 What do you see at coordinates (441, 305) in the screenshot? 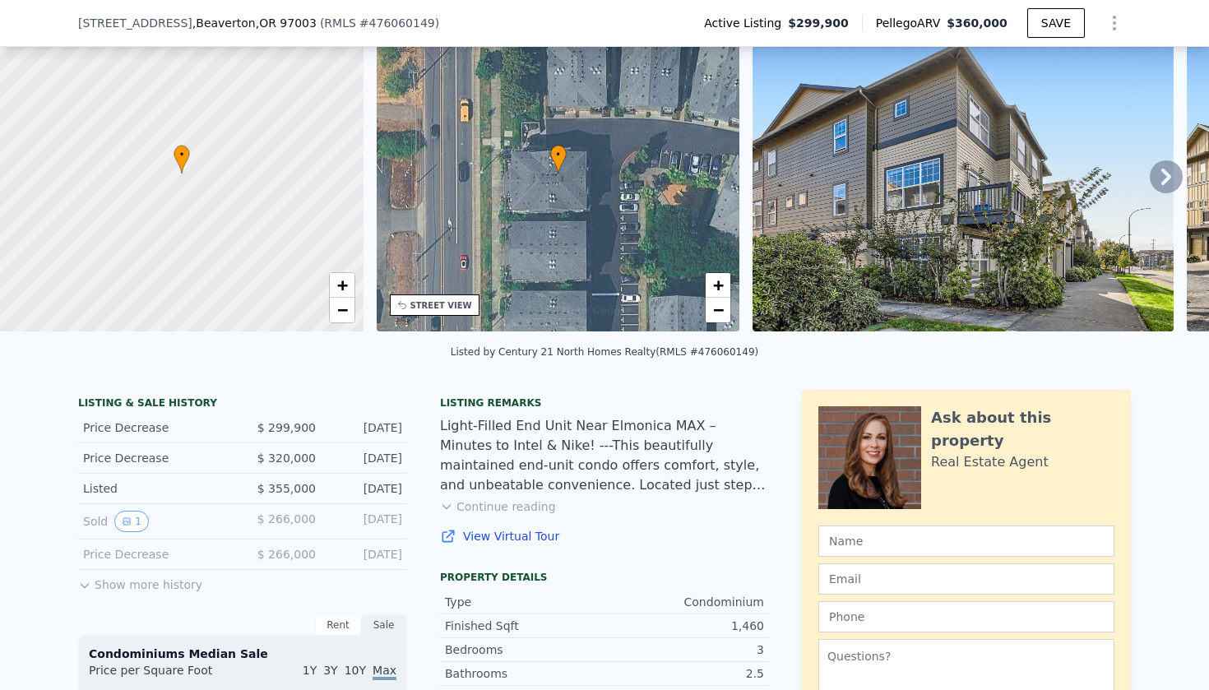
I see `div: STREET VIEW` at bounding box center [441, 305].